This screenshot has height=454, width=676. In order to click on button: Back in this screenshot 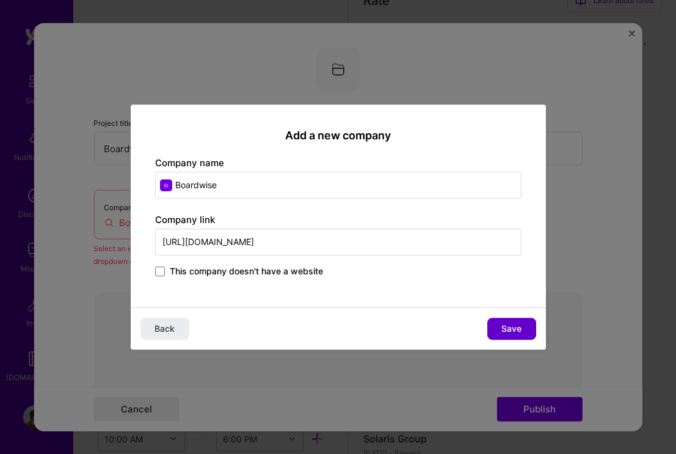, I will do `click(165, 328)`.